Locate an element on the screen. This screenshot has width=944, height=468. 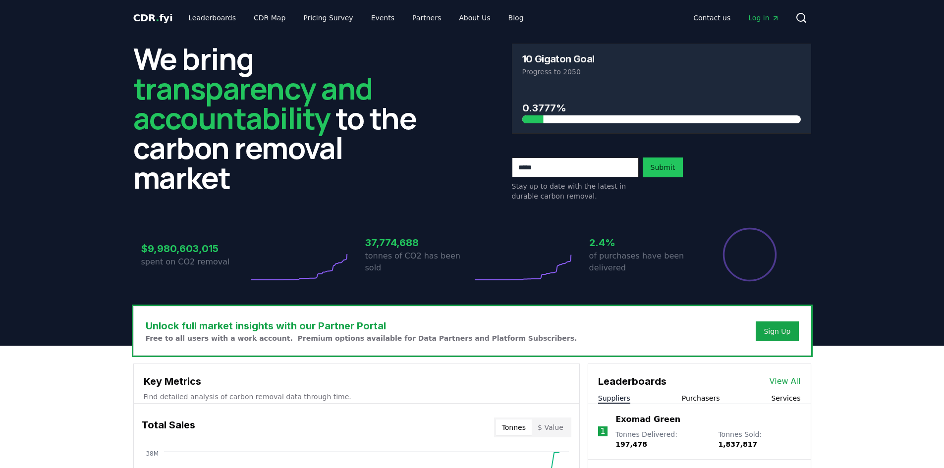
h3: 0.3777% is located at coordinates (662, 108).